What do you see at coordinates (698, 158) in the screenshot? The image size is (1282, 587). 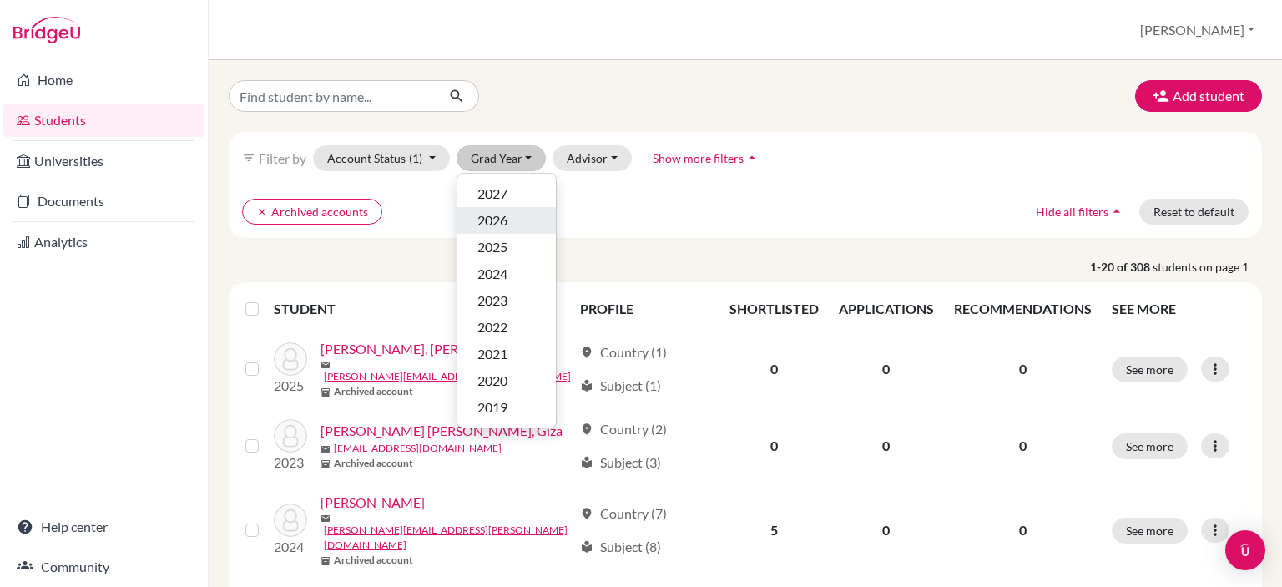 I see `span: Show more filters` at bounding box center [698, 158].